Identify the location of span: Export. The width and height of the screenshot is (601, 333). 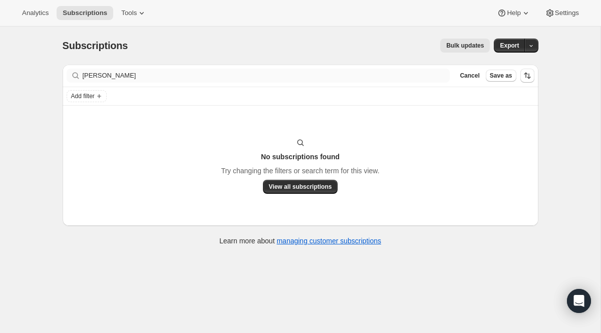
(509, 46).